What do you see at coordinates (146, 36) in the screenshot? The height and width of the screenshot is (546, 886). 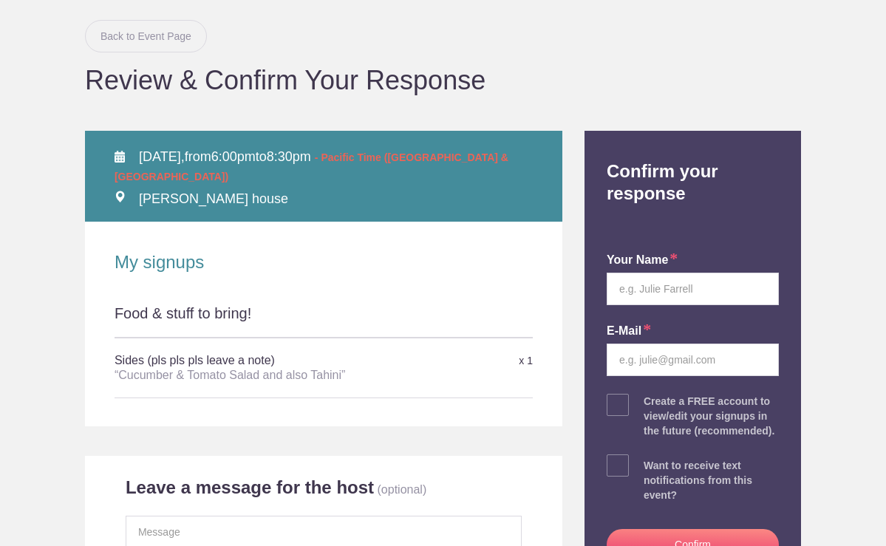 I see `a: Back to Event Page` at bounding box center [146, 36].